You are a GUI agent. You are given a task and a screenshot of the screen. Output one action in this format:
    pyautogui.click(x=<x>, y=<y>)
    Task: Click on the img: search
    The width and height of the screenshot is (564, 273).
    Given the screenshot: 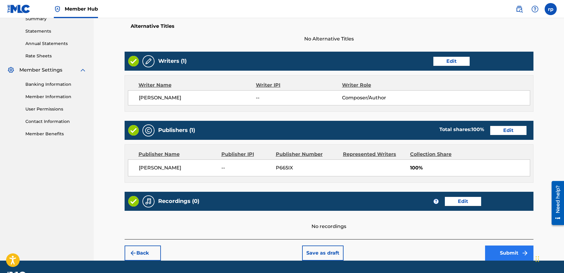 What is the action you would take?
    pyautogui.click(x=519, y=9)
    